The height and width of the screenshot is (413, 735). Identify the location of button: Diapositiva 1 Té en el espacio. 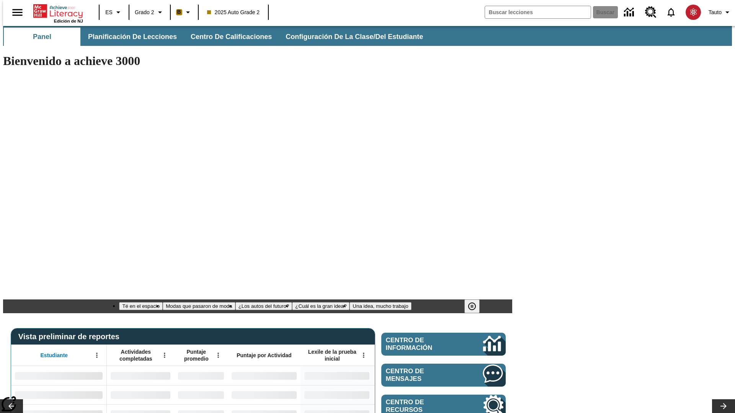
(141, 306).